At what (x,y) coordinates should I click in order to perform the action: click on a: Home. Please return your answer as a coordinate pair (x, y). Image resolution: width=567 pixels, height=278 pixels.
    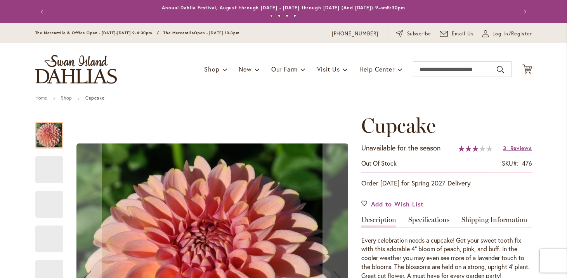
    Looking at the image, I should click on (41, 97).